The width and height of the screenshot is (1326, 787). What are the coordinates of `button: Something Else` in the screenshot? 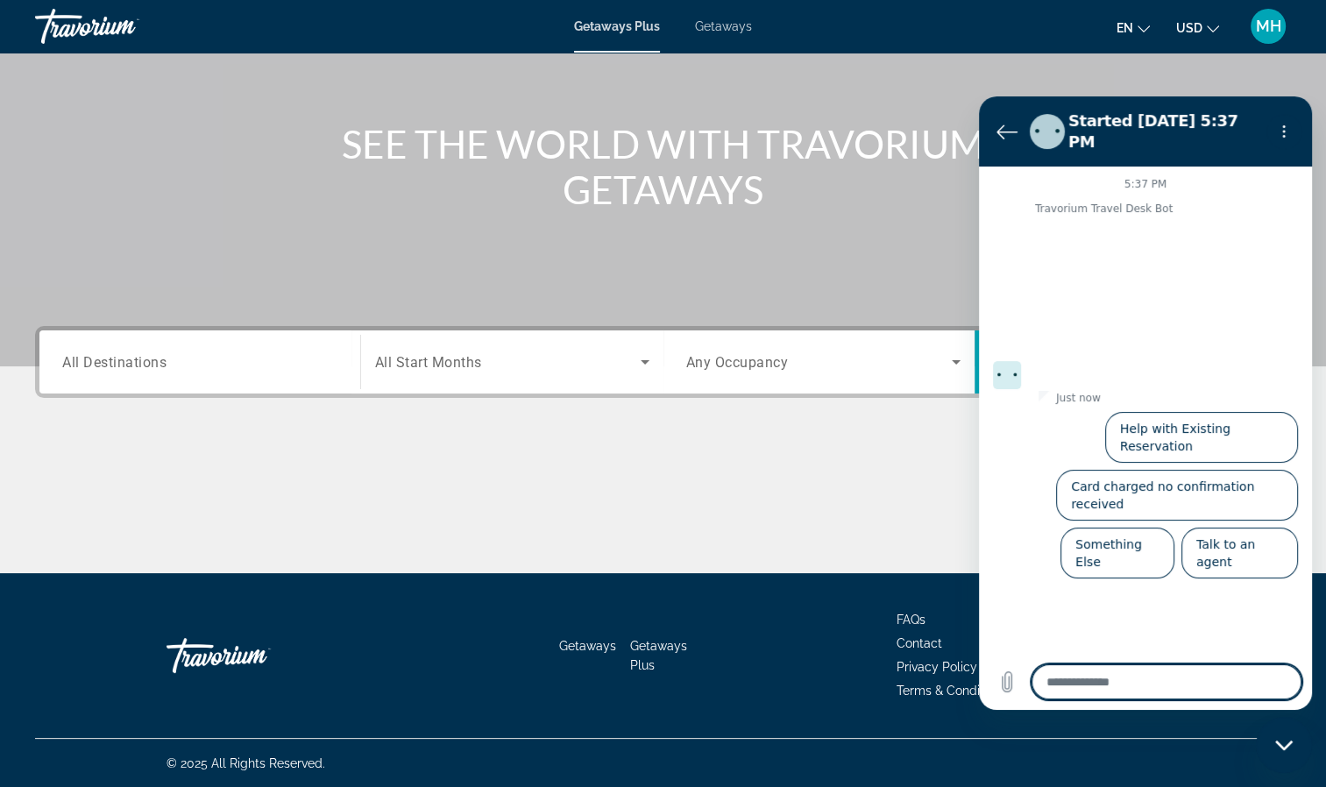 It's located at (138, 457).